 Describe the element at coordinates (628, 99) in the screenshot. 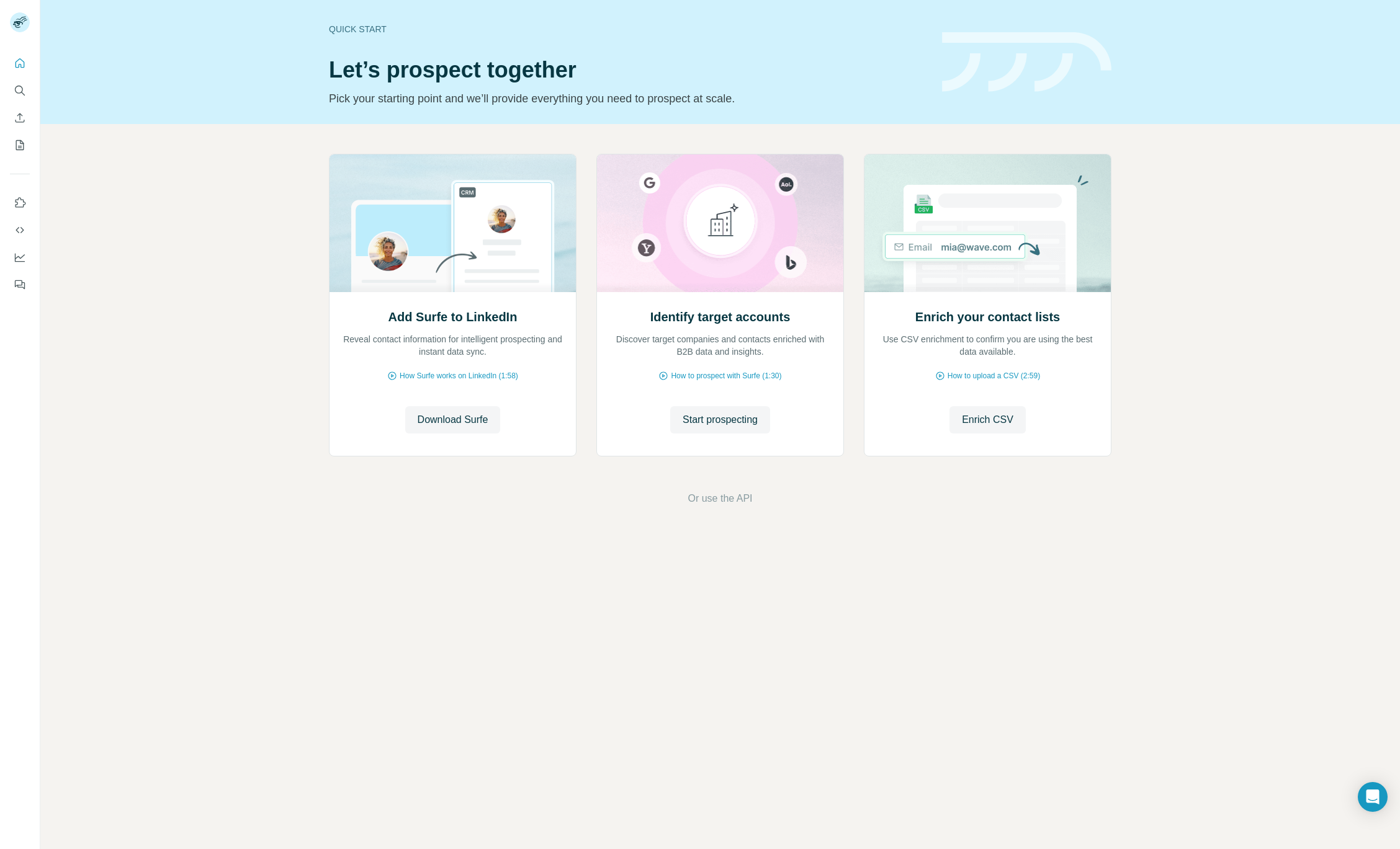

I see `p: Pick your starting point and we’ll provide everything you need to prospect at scale.` at that location.